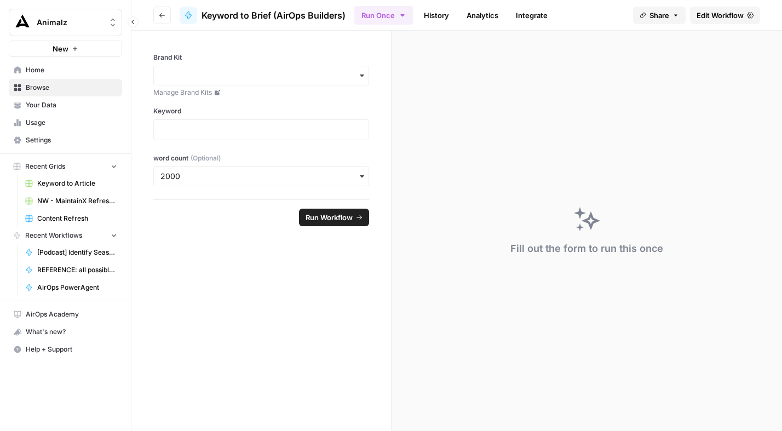  I want to click on a: NW - MaintainX Refresh Workflow, so click(71, 201).